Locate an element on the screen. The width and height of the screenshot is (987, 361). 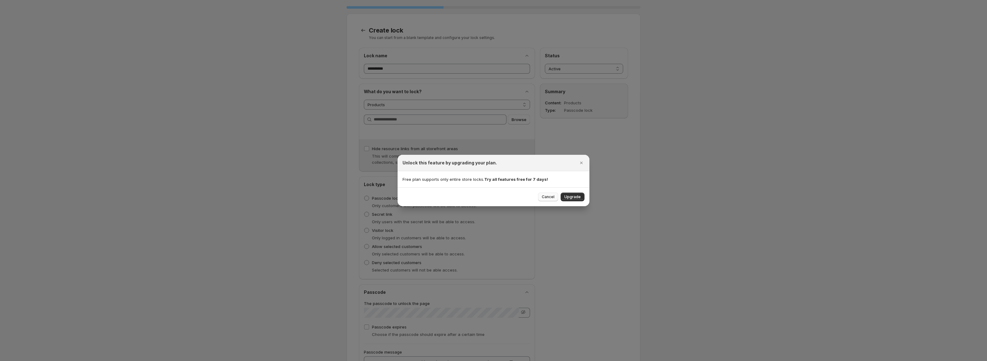
button: Cancel is located at coordinates (548, 197).